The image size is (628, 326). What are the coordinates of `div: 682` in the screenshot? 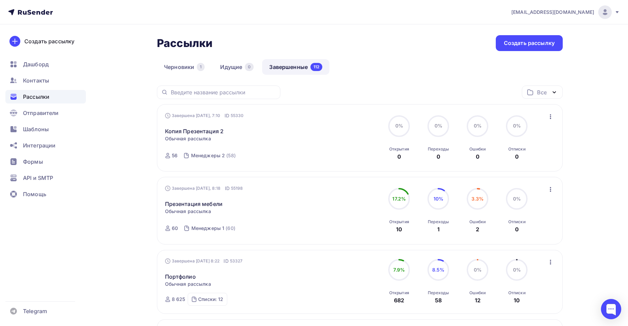 It's located at (399, 300).